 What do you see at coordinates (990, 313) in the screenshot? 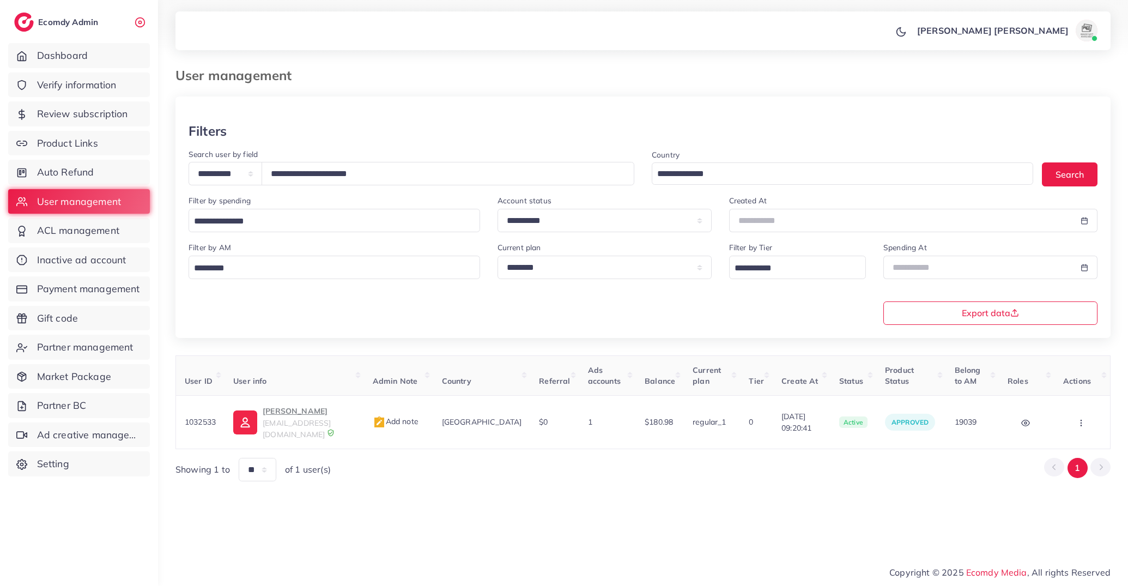
I see `span: Export data` at bounding box center [990, 313].